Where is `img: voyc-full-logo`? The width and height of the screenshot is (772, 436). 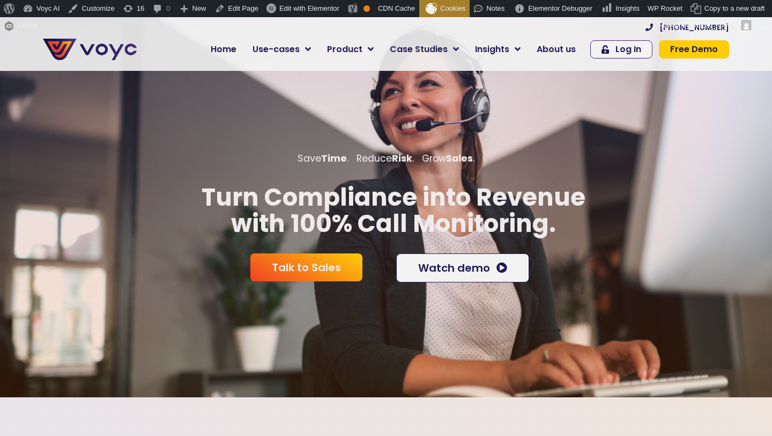 img: voyc-full-logo is located at coordinates (90, 49).